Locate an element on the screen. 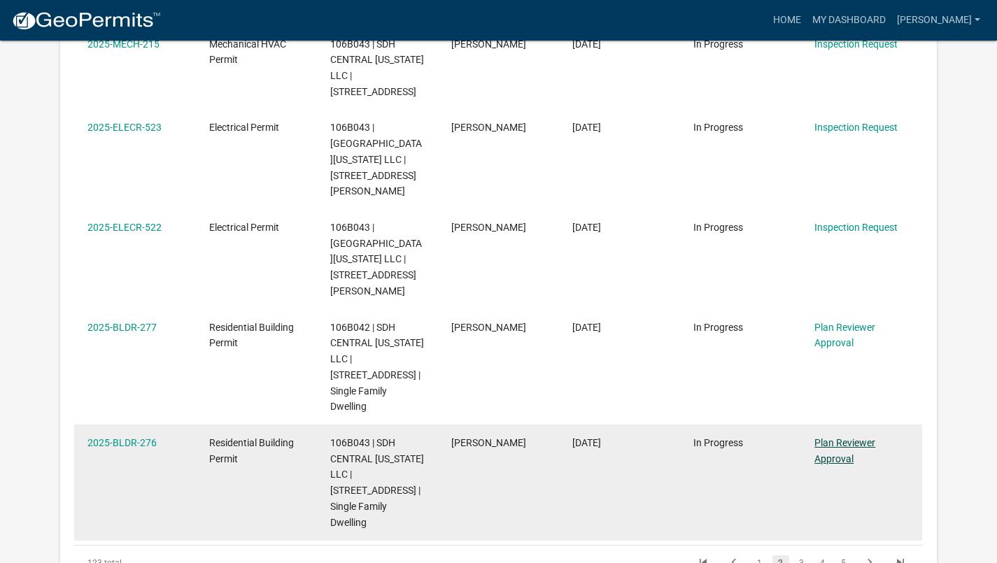  a: 2025-MECH-215 is located at coordinates (123, 44).